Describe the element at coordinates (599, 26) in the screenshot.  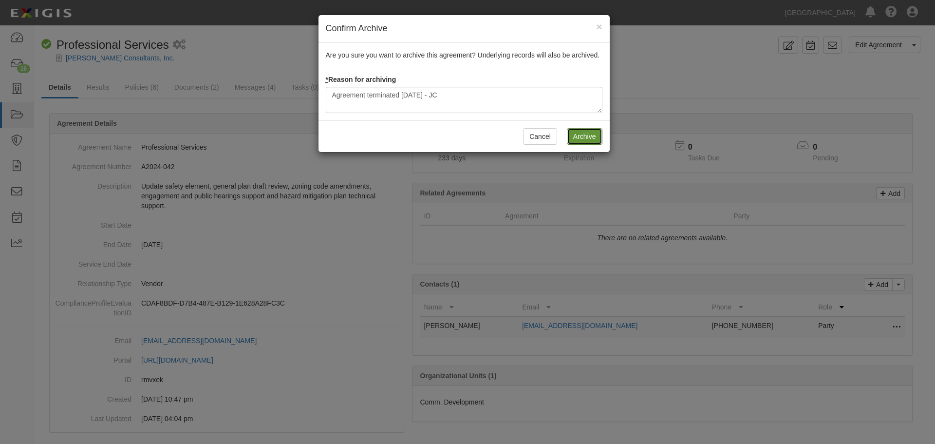
I see `button: Close` at that location.